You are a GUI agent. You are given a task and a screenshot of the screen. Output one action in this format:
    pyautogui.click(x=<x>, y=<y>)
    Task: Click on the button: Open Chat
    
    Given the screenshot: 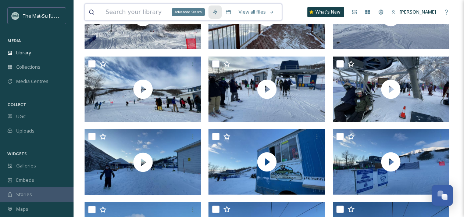 What is the action you would take?
    pyautogui.click(x=443, y=196)
    